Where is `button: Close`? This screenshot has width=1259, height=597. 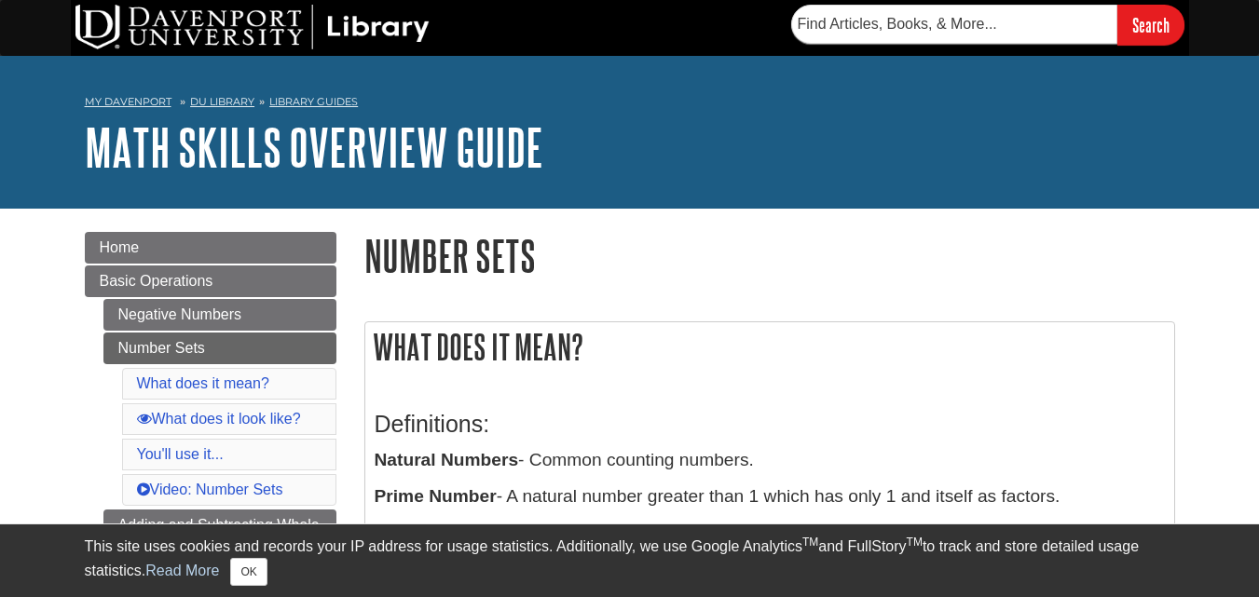
button: Close is located at coordinates (248, 572).